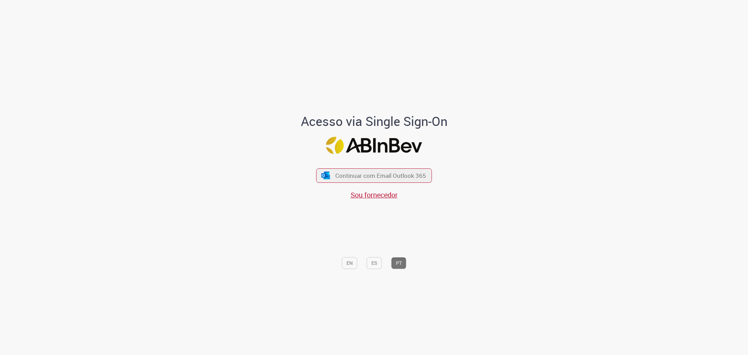 The height and width of the screenshot is (355, 748). I want to click on img: Logo ABInBev, so click(374, 145).